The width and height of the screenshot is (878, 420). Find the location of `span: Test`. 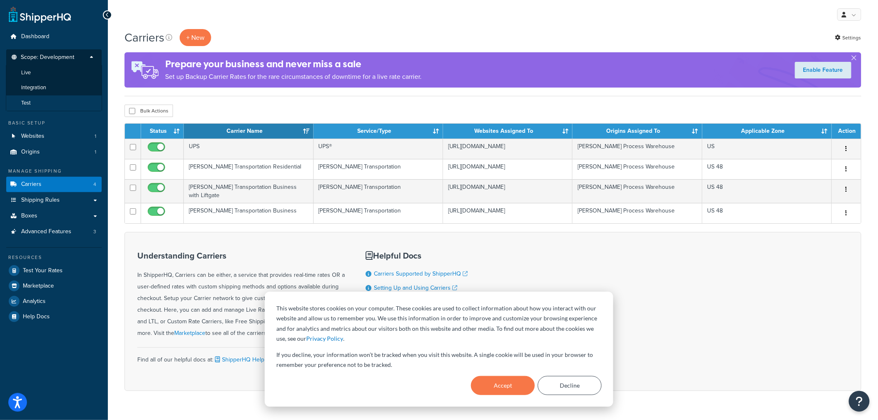

span: Test is located at coordinates (26, 103).